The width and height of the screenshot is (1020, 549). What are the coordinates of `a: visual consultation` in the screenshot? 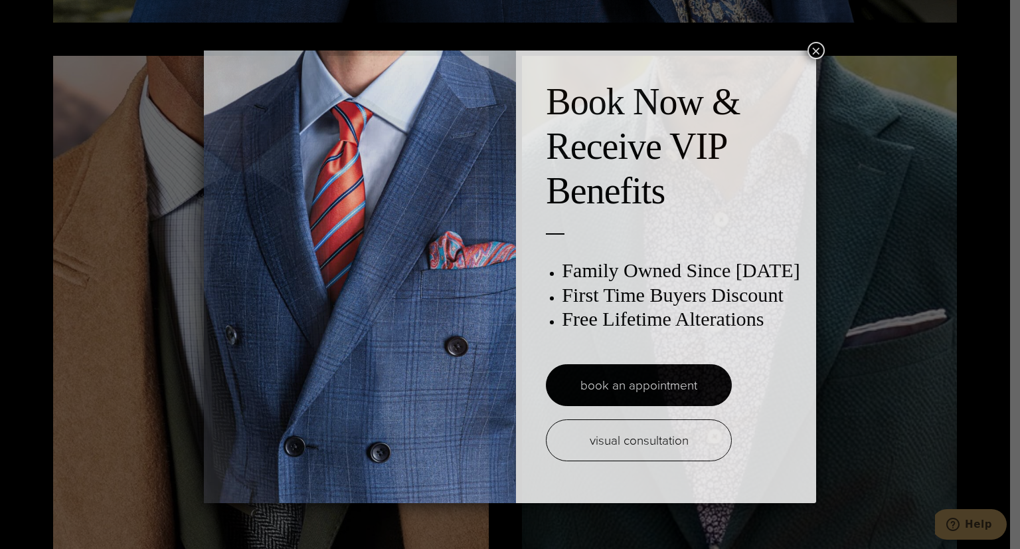 It's located at (639, 440).